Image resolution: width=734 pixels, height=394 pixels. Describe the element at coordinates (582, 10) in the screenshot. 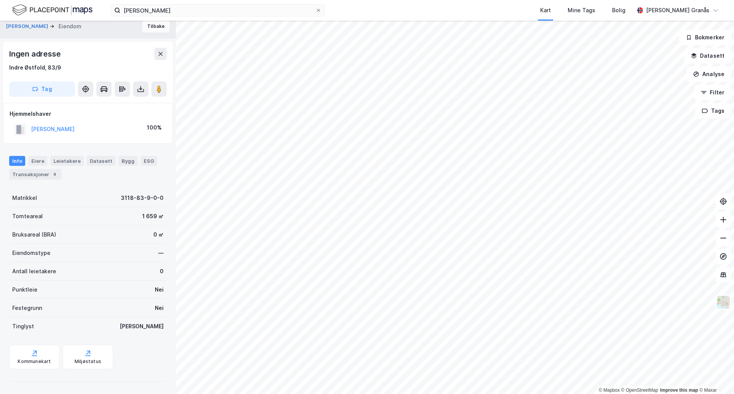

I see `div: Mine Tags` at that location.